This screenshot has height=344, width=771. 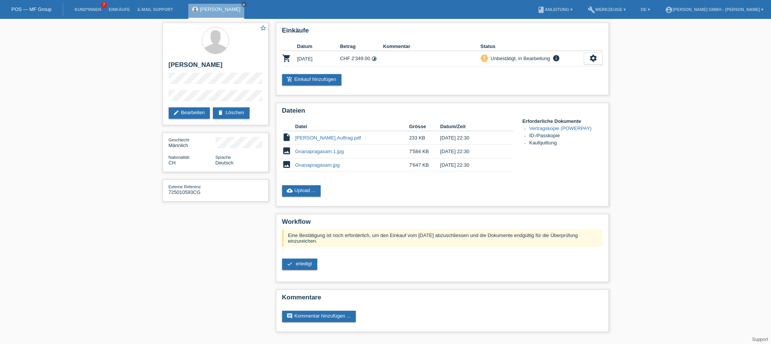 What do you see at coordinates (287, 137) in the screenshot?
I see `i: insert_drive_file` at bounding box center [287, 137].